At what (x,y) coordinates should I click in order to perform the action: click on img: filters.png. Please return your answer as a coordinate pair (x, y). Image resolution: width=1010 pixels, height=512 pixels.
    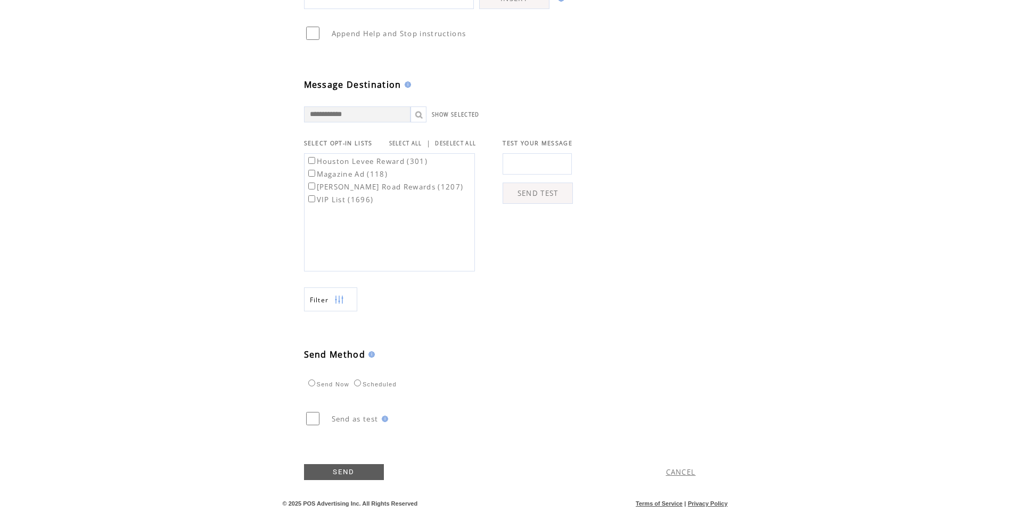
    Looking at the image, I should click on (339, 300).